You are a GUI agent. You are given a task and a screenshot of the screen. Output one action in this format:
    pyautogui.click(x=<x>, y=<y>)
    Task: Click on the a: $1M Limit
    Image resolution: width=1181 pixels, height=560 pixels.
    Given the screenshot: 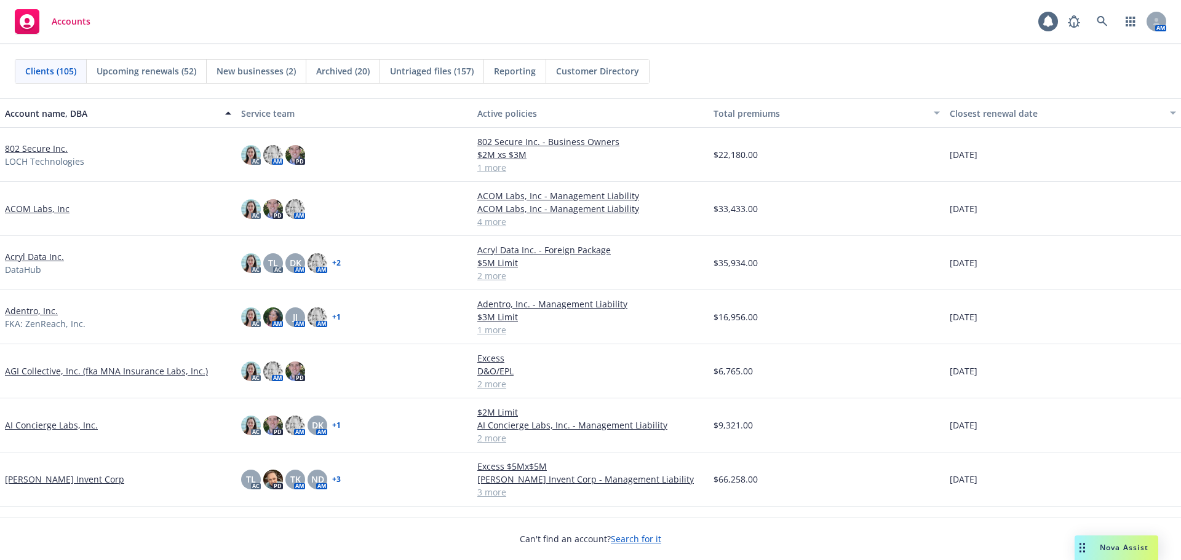 What is the action you would take?
    pyautogui.click(x=590, y=520)
    